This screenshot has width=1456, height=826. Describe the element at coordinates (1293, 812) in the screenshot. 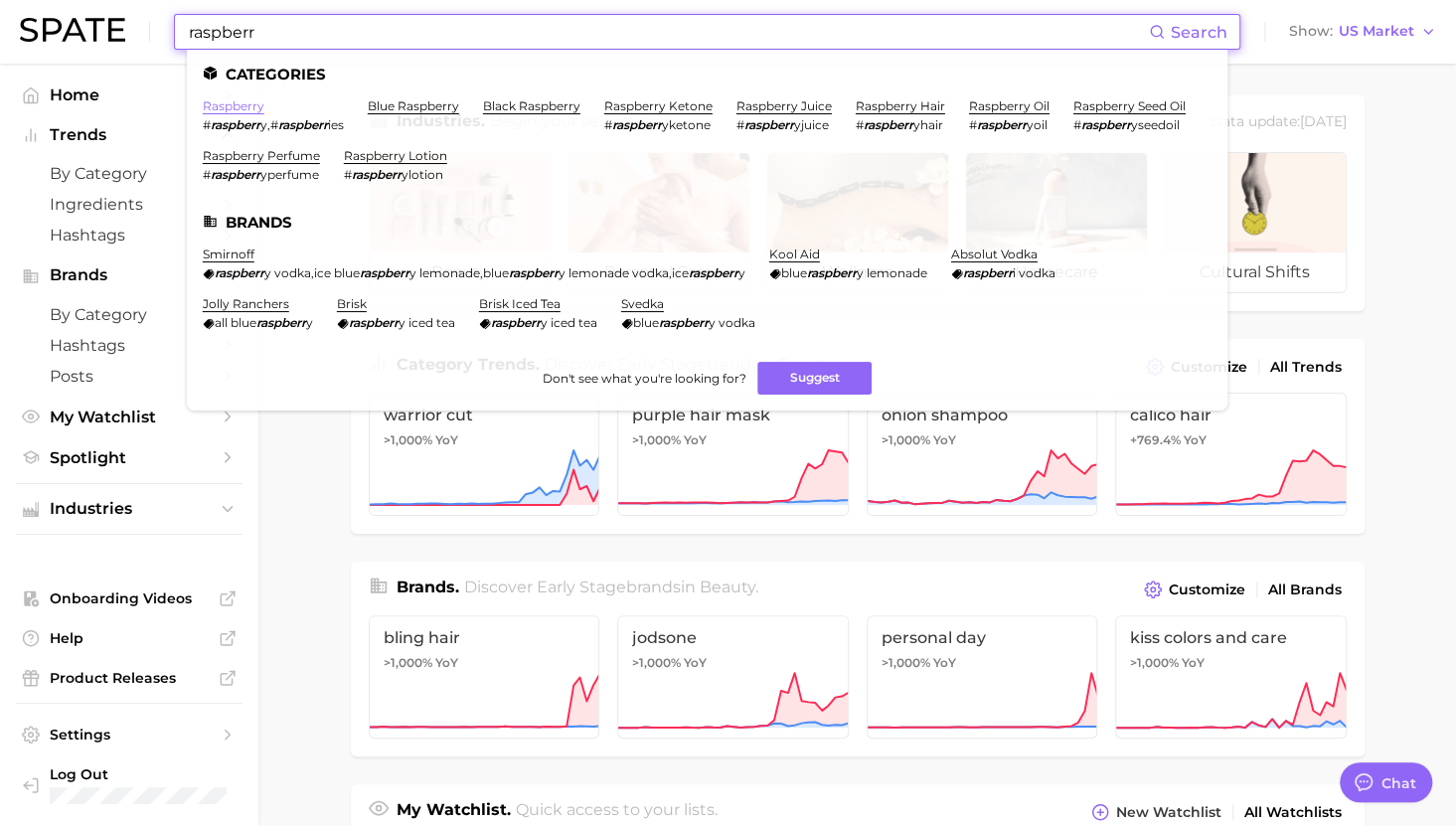

I see `span: All Watchlists` at that location.